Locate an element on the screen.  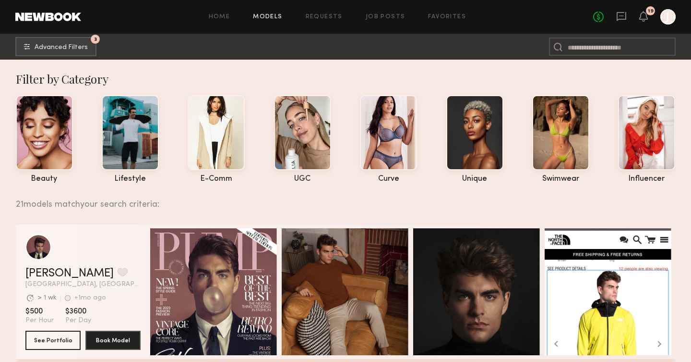
a: Home is located at coordinates (219, 17).